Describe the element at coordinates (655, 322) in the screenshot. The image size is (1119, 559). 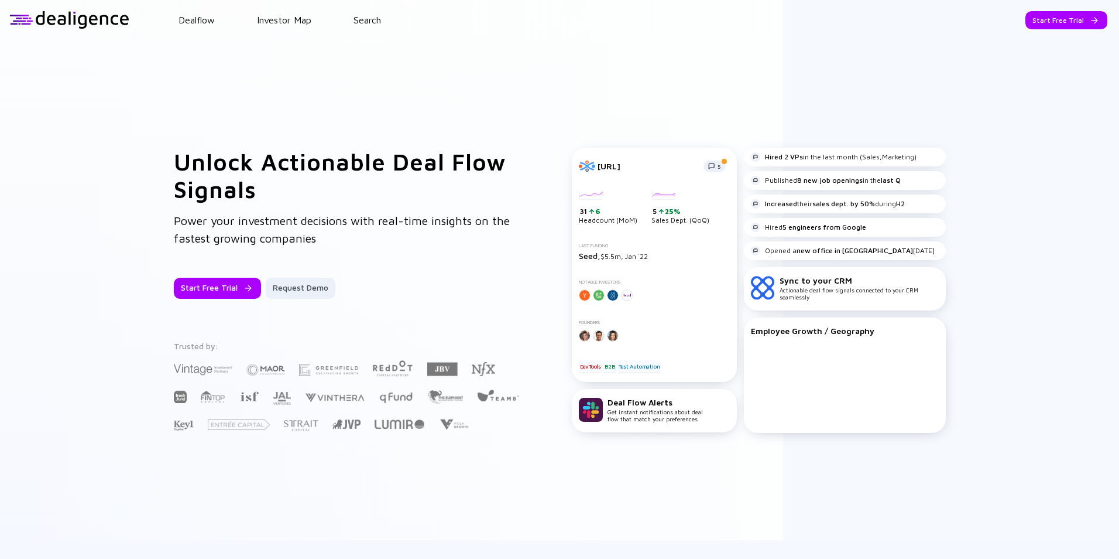
I see `div: Founders` at that location.